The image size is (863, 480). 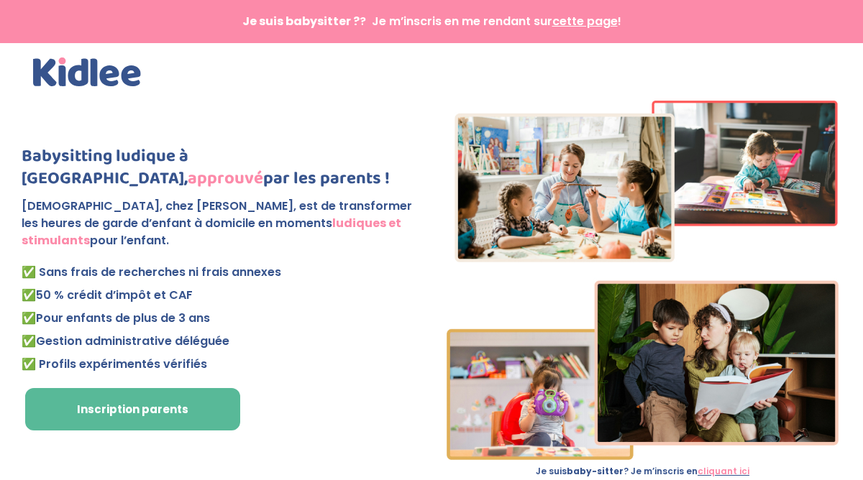 What do you see at coordinates (132, 410) in the screenshot?
I see `a: Inscription parents` at bounding box center [132, 410].